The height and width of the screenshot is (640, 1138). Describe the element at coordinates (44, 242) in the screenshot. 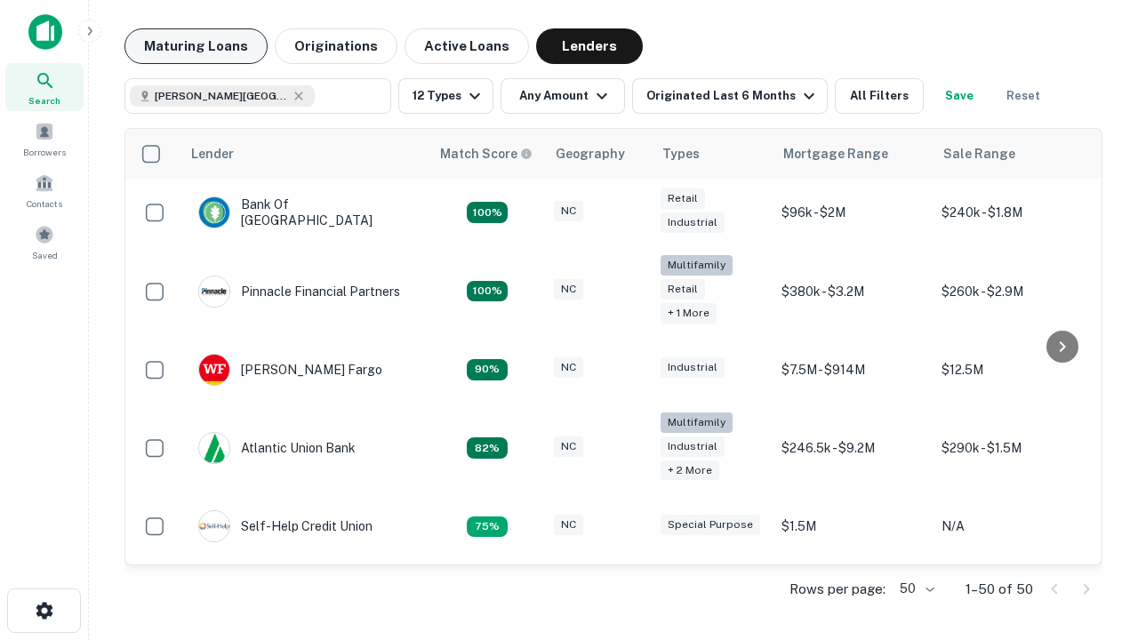

I see `a: Saved` at that location.